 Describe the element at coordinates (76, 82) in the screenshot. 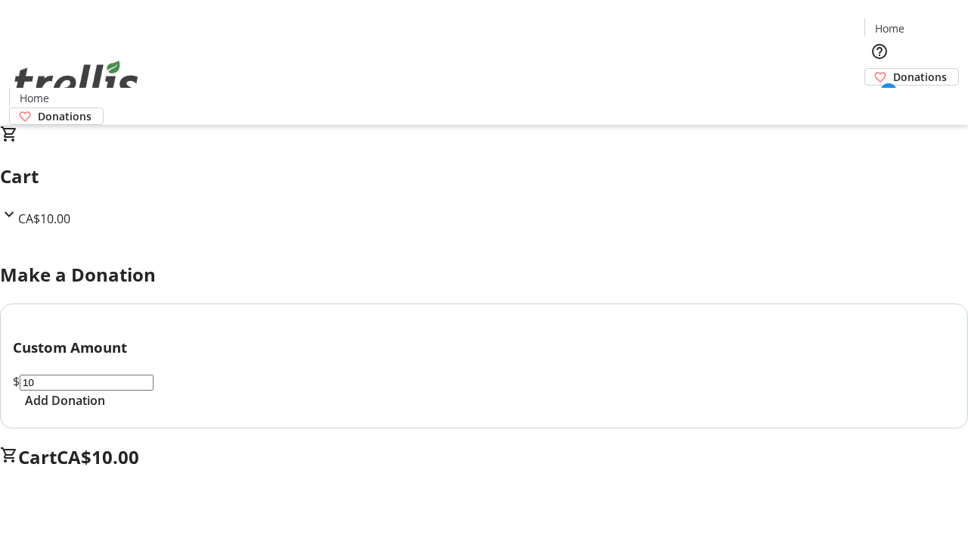

I see `img: Orient E2E Organization g2iJuyIYjG's Logo` at that location.